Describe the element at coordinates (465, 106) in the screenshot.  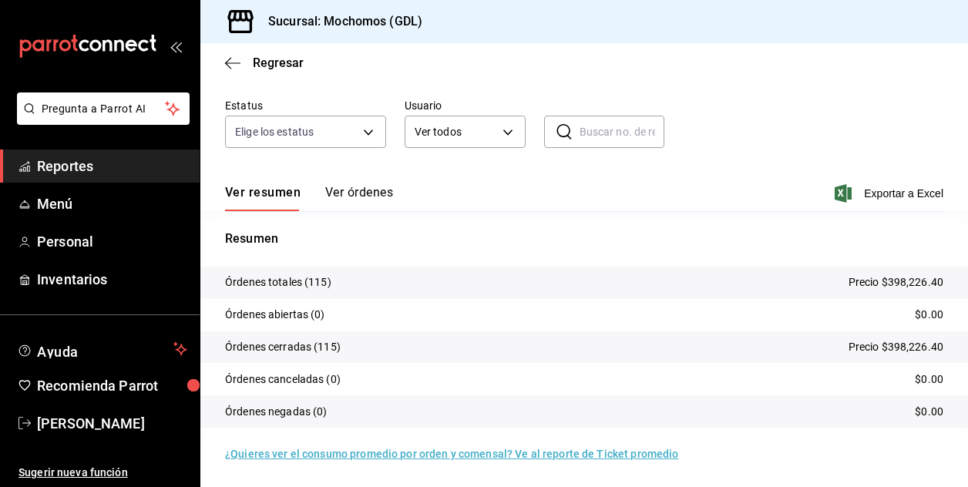
I see `label: Usuario` at that location.